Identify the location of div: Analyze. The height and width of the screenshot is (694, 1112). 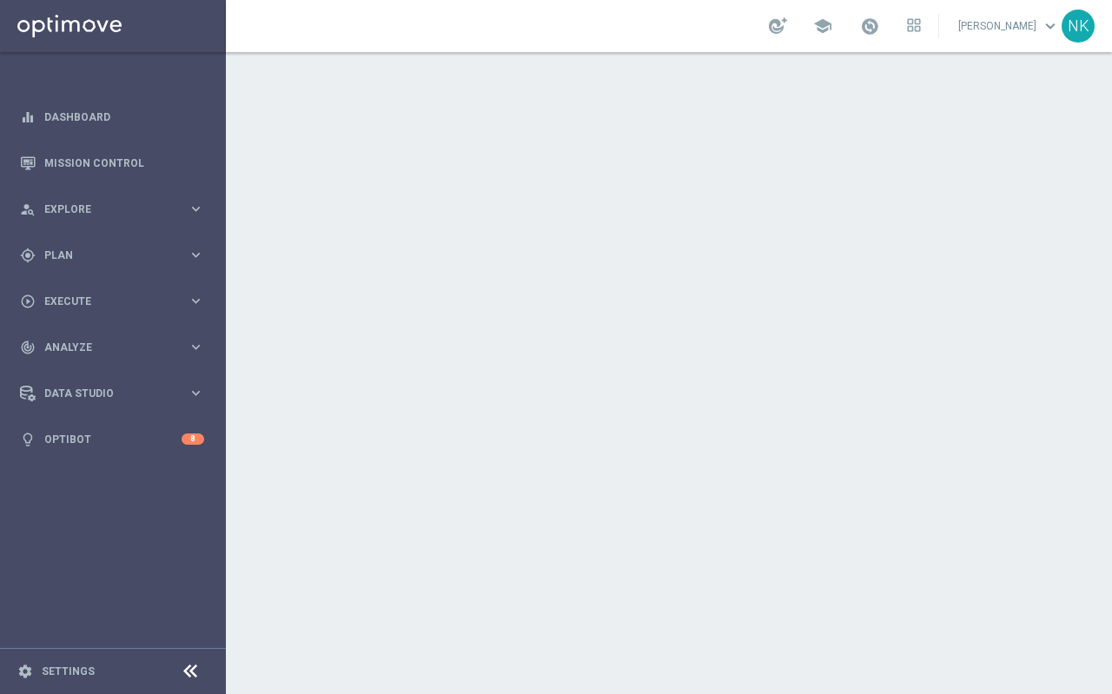
(103, 348).